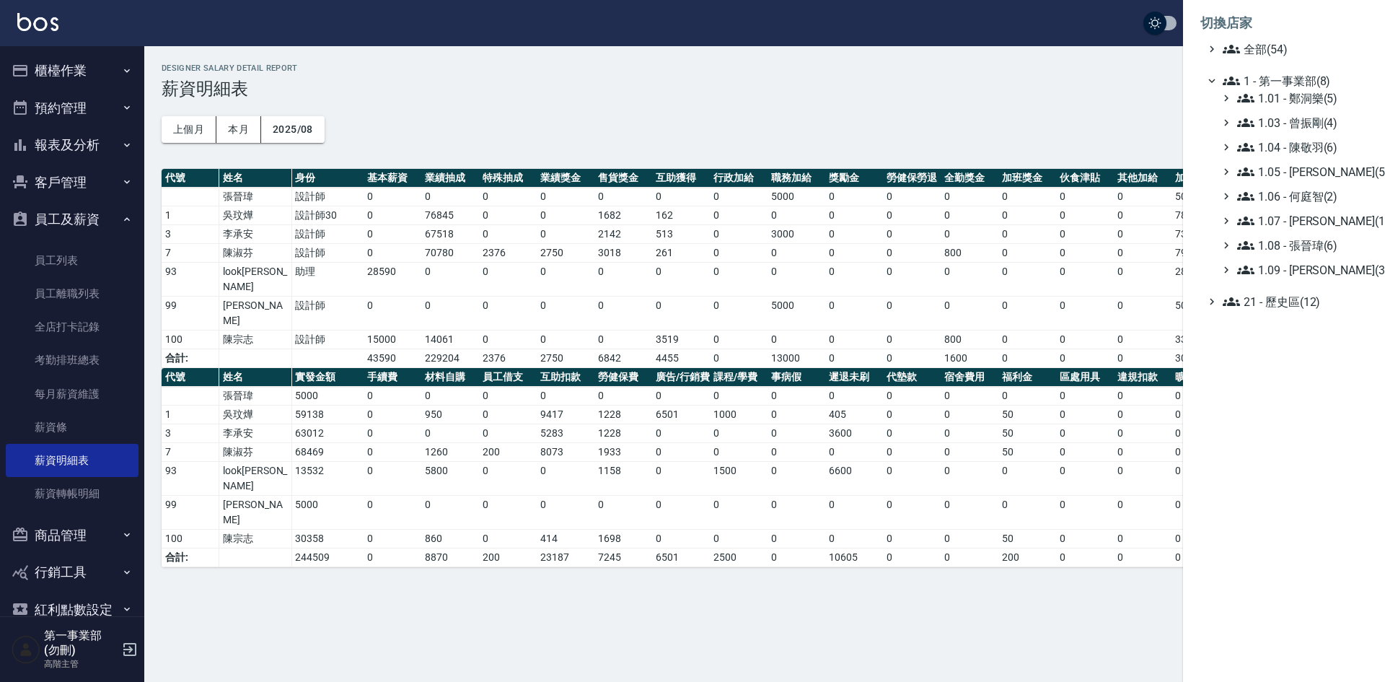  I want to click on span: 1 - 第一事業部(8), so click(1292, 81).